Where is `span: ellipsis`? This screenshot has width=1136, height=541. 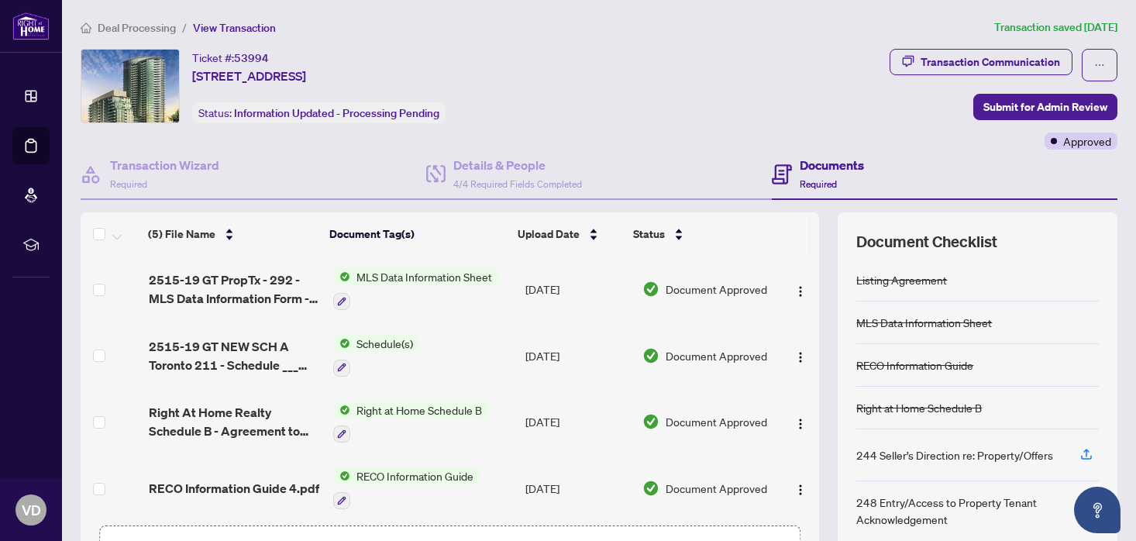 span: ellipsis is located at coordinates (1100, 65).